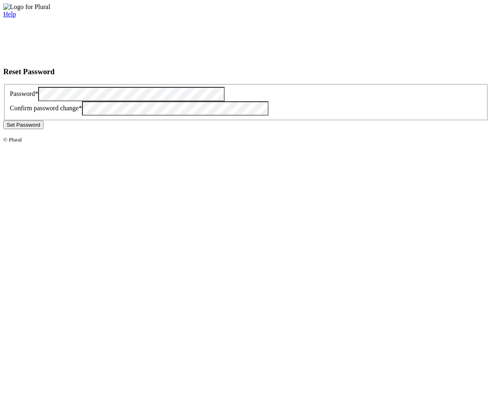 The image size is (492, 410). What do you see at coordinates (246, 72) in the screenshot?
I see `h3: Reset Password` at bounding box center [246, 72].